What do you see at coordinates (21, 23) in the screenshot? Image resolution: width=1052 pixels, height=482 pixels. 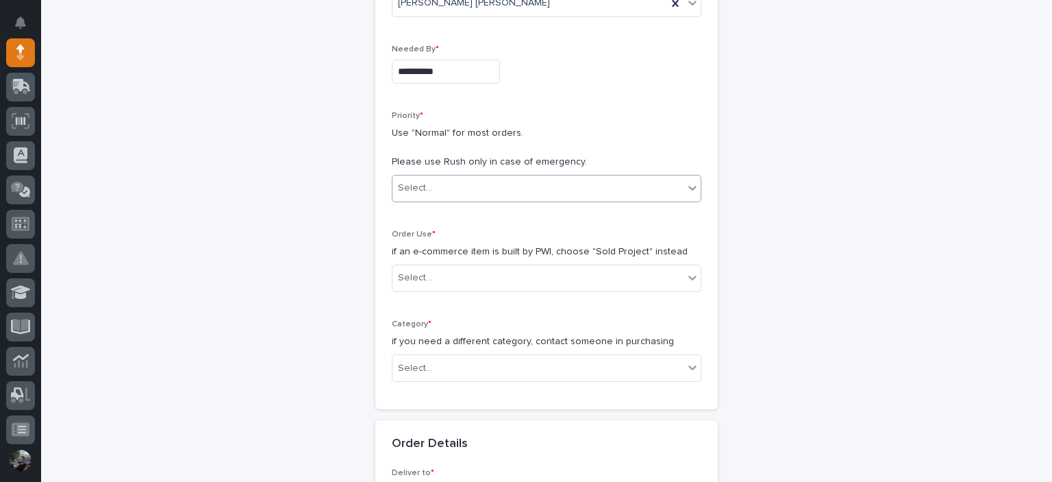 I see `button: Notifications` at bounding box center [21, 23].